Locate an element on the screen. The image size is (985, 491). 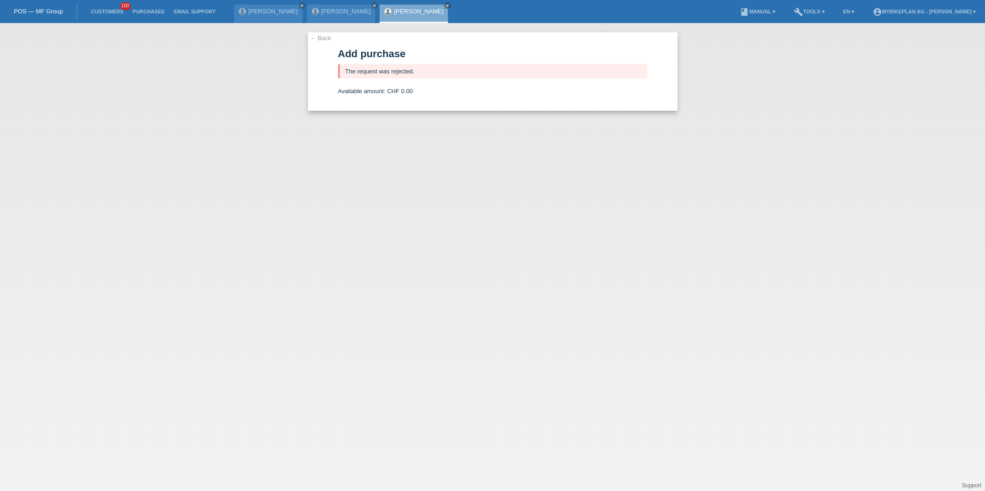
span: Available amount: is located at coordinates (362, 91).